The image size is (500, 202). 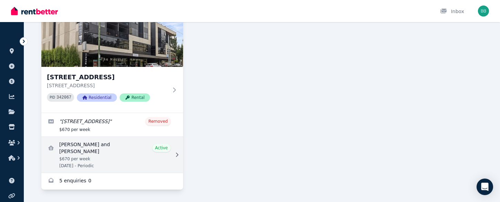 I want to click on a: Edit listing: 328/347 Camberwell Road, Camberwell, Vic 3124, so click(x=112, y=125).